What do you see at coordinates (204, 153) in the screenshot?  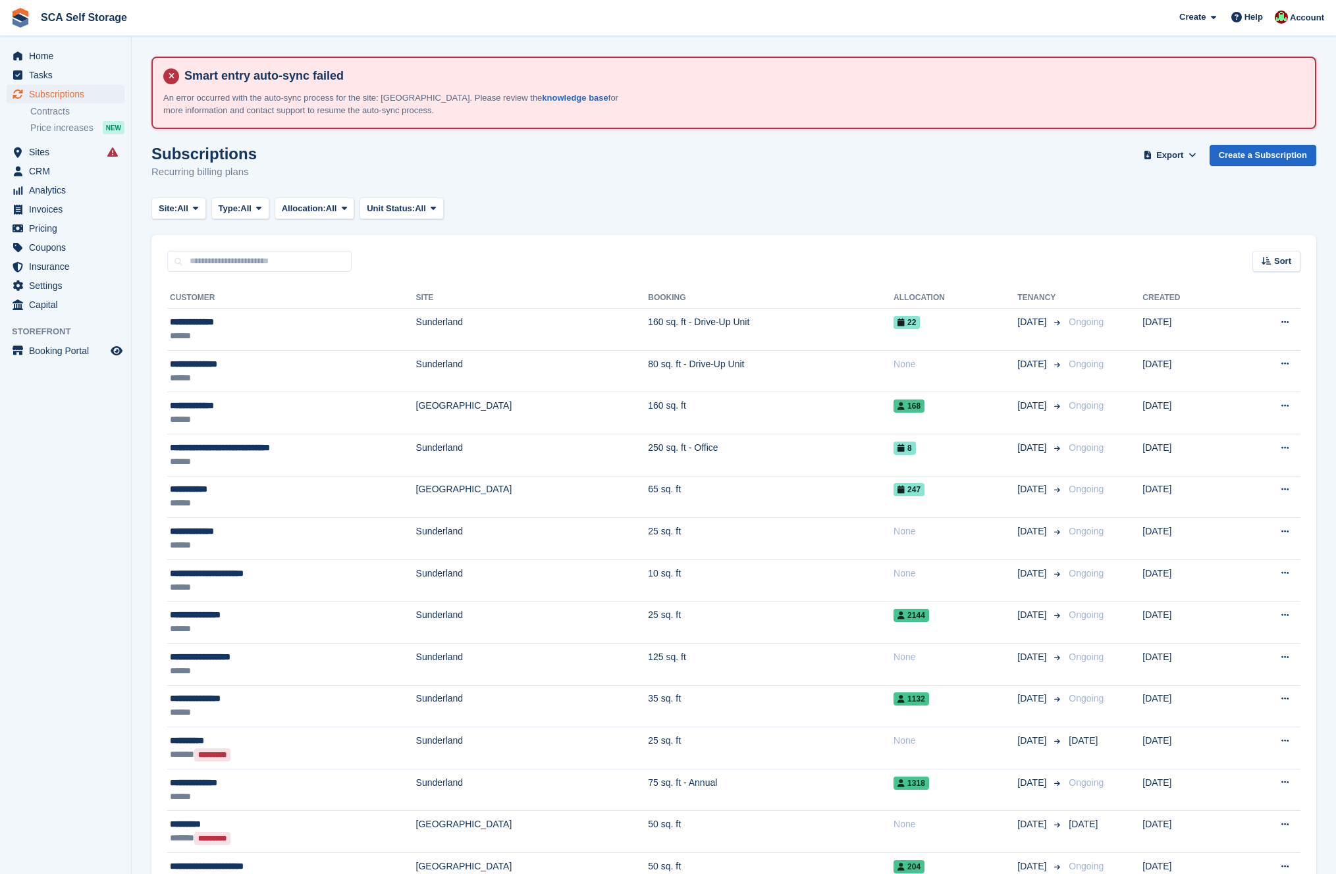 I see `h1: Subscriptions` at bounding box center [204, 153].